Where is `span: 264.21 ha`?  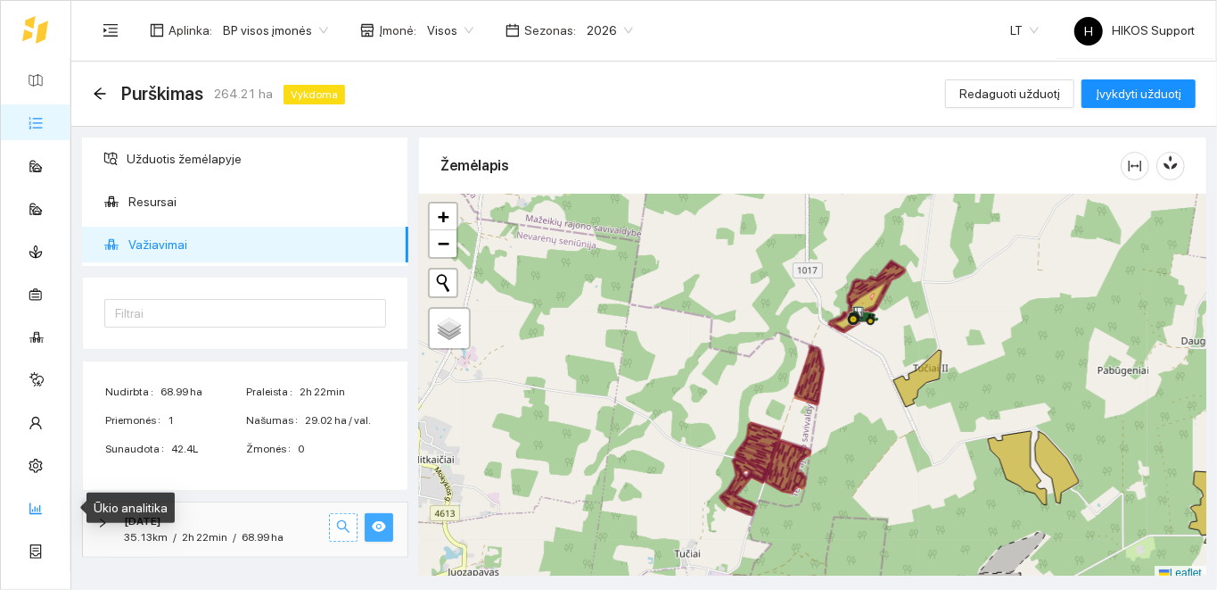 span: 264.21 ha is located at coordinates (243, 94).